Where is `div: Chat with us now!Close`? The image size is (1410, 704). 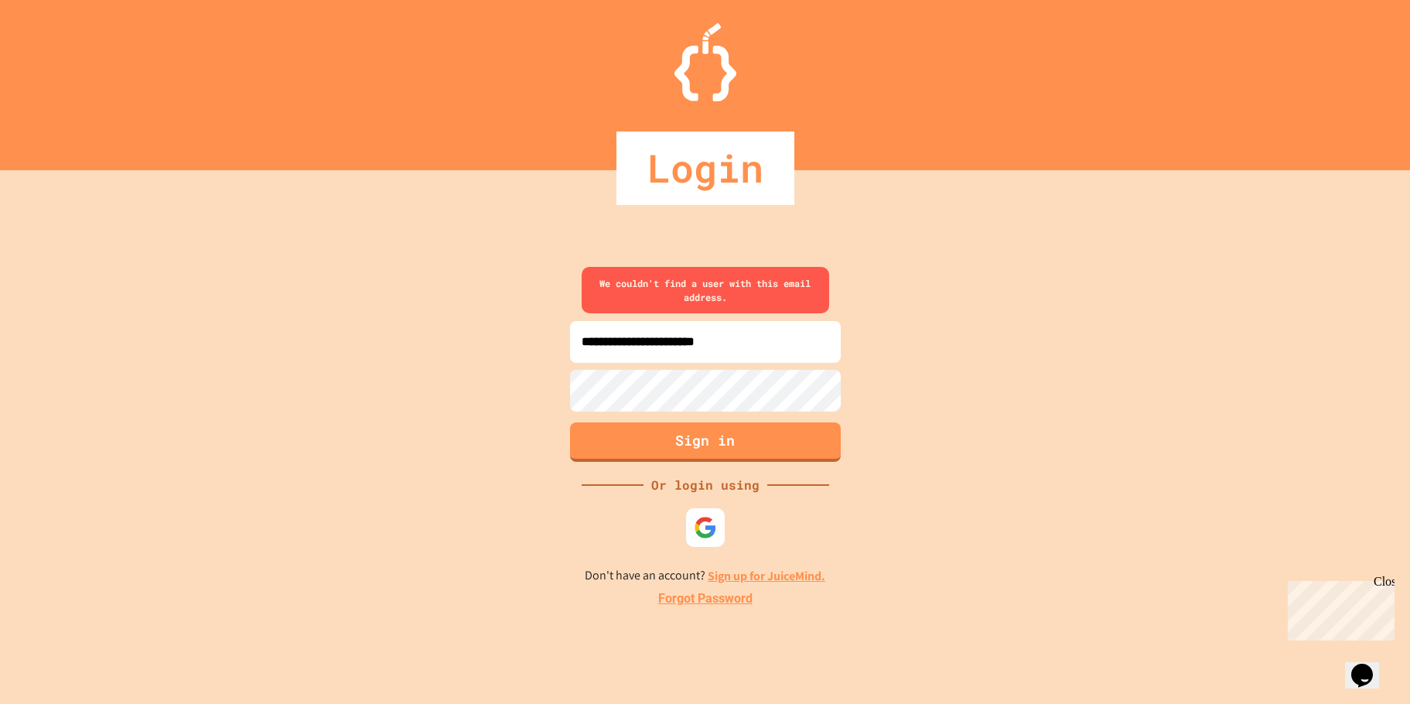 div: Chat with us now!Close is located at coordinates (56, 52).